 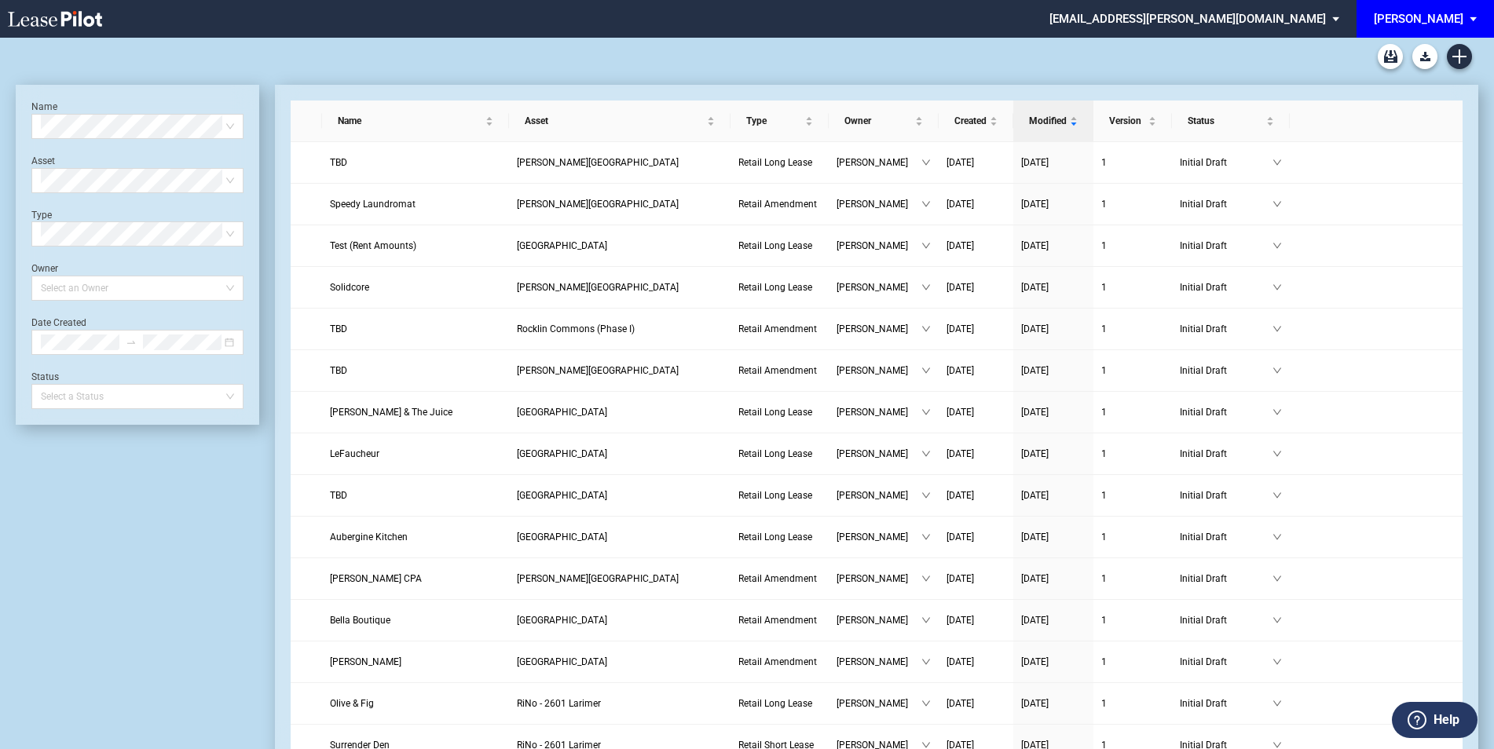 I want to click on label: Name, so click(x=44, y=107).